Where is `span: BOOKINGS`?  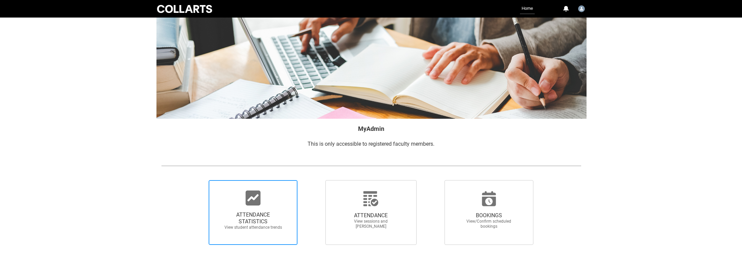 span: BOOKINGS is located at coordinates (489, 215).